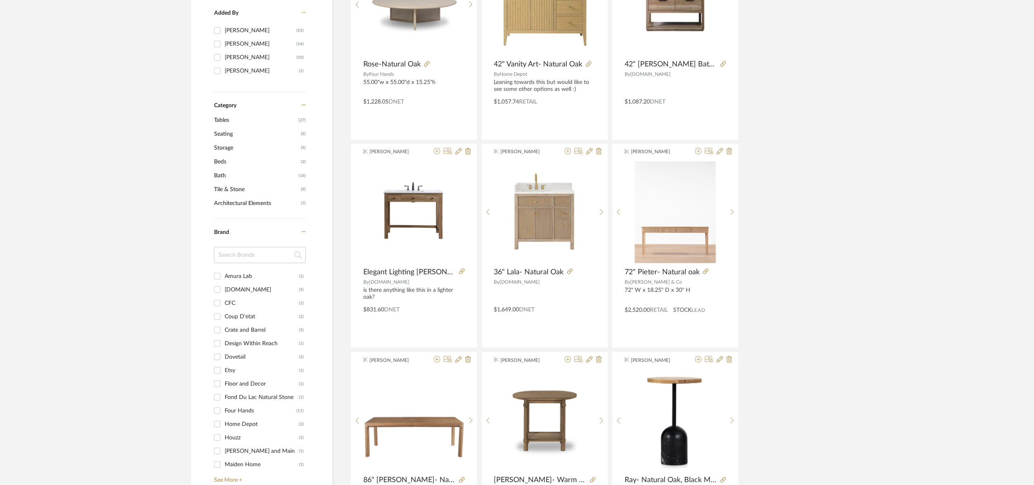 The image size is (1034, 485). Describe the element at coordinates (302, 176) in the screenshot. I see `span: (16)` at that location.